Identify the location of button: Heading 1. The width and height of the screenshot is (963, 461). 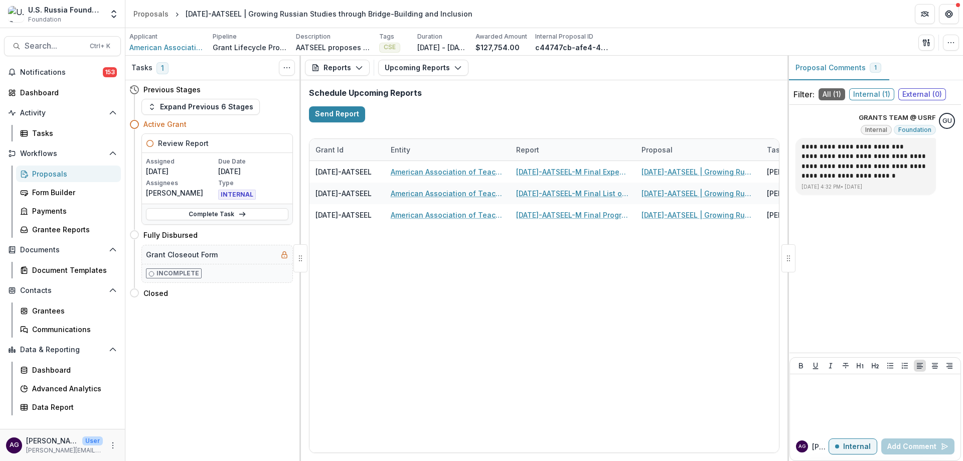
(860, 366).